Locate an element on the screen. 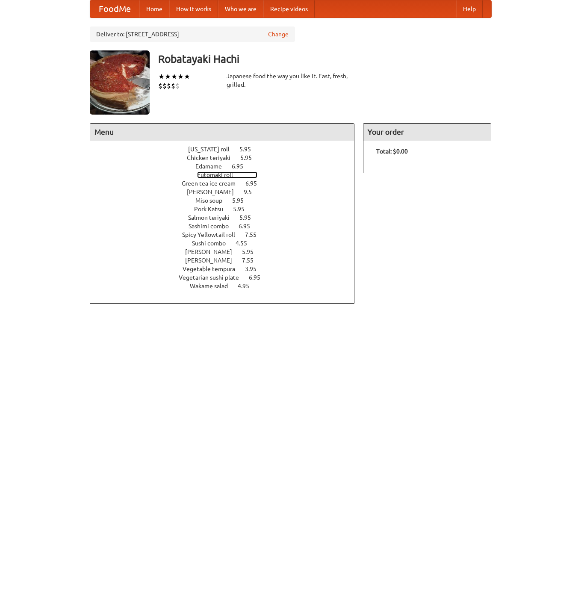 Image resolution: width=581 pixels, height=605 pixels. a: Who we are is located at coordinates (241, 9).